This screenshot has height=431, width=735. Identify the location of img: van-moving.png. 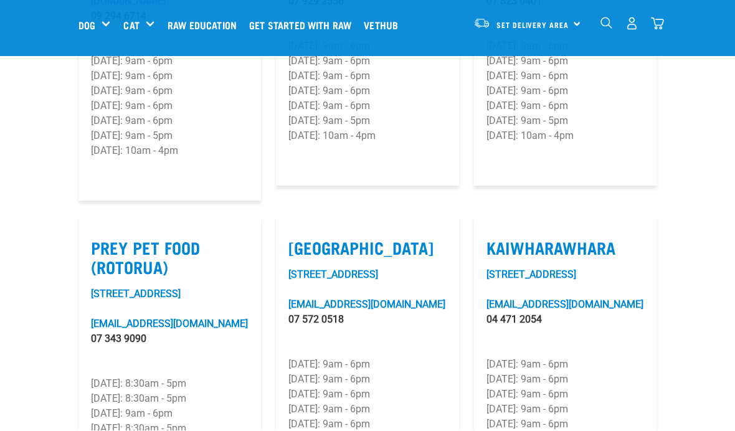
(481, 24).